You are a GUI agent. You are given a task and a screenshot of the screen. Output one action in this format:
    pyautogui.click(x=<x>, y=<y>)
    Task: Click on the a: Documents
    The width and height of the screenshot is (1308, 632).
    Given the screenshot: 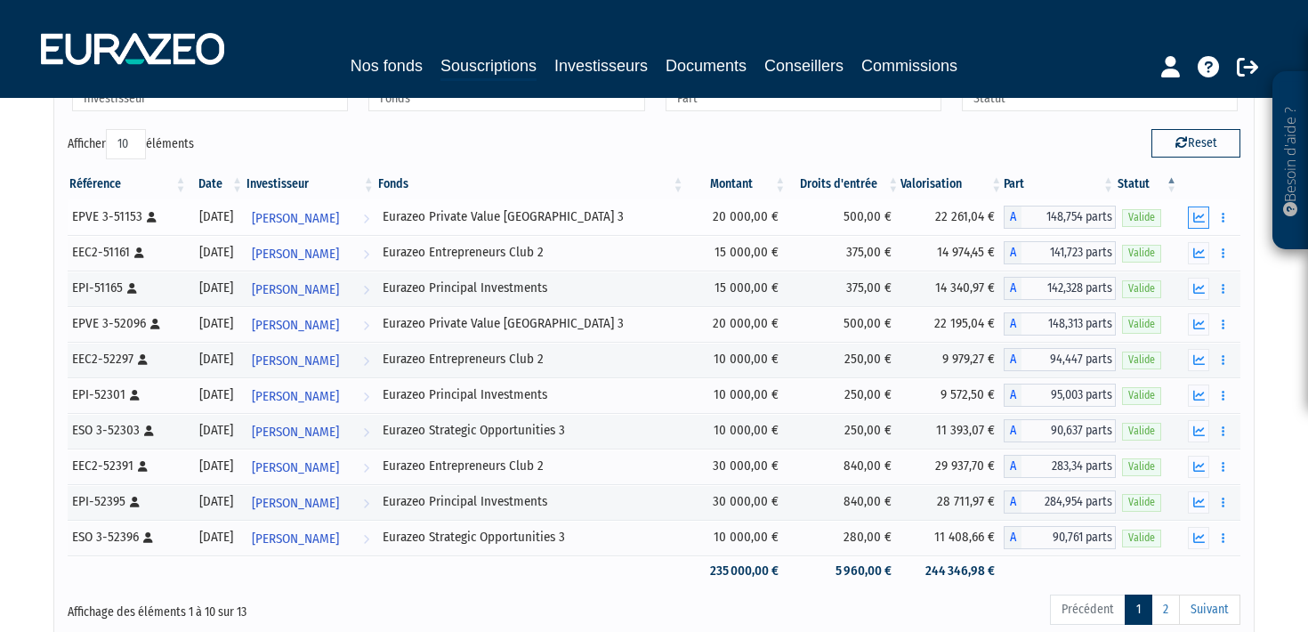 What is the action you would take?
    pyautogui.click(x=706, y=66)
    